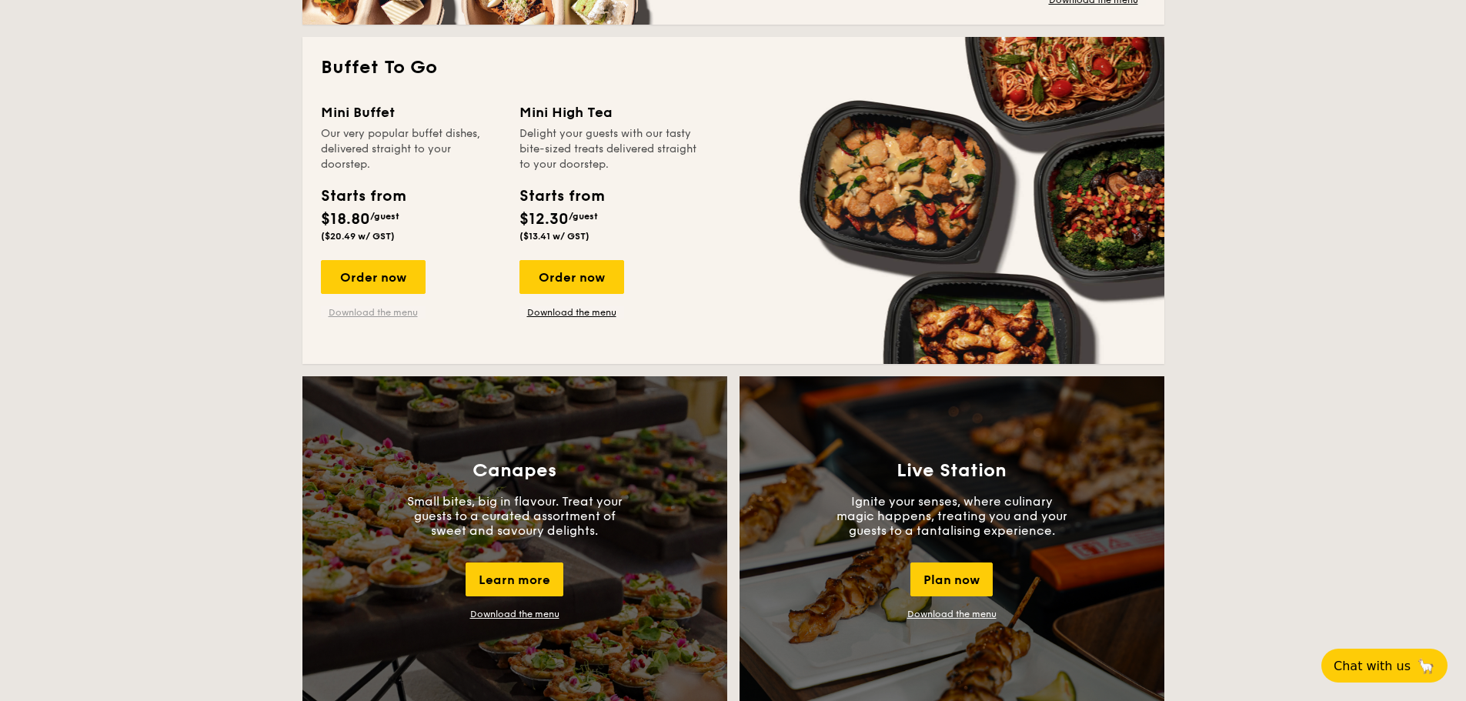 The width and height of the screenshot is (1466, 701). Describe the element at coordinates (411, 149) in the screenshot. I see `div: Our very popular buffet dishes, delivered straight to your doorstep.` at that location.